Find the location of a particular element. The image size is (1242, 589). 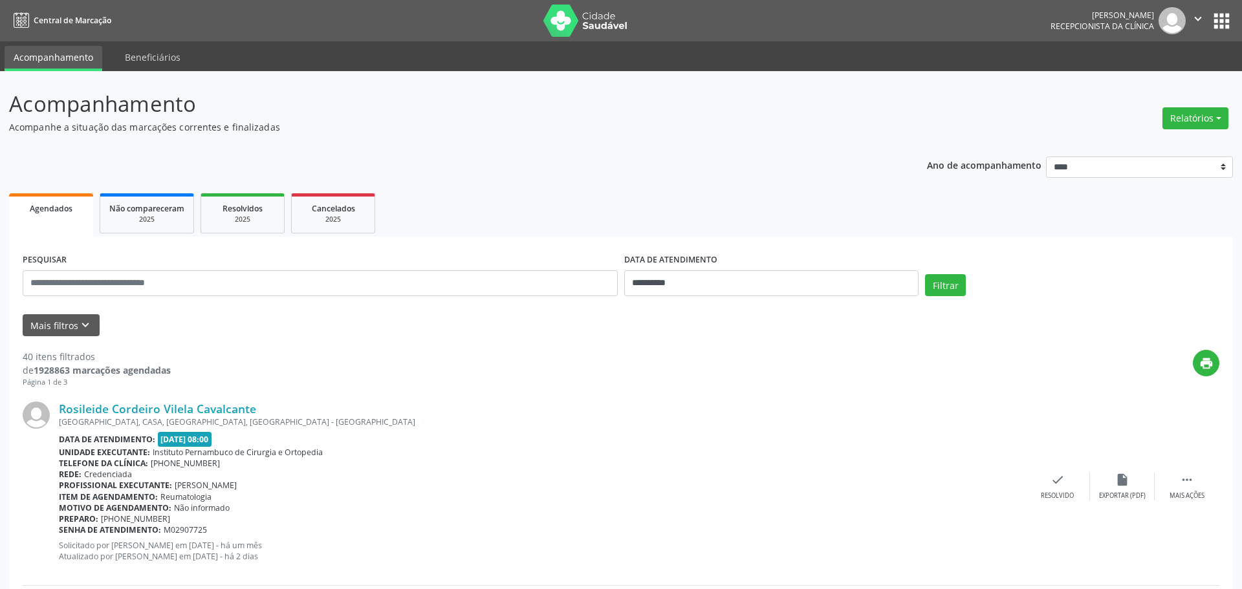

div: Mais ações is located at coordinates (1187, 496).